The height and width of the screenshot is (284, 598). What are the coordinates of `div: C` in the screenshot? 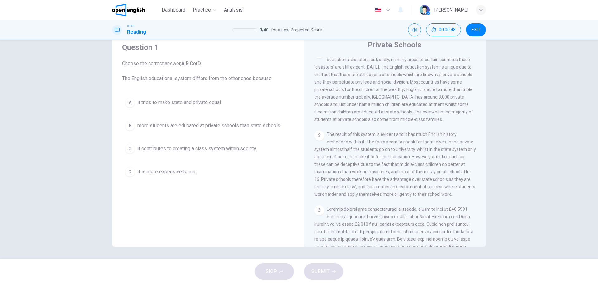 It's located at (130, 149).